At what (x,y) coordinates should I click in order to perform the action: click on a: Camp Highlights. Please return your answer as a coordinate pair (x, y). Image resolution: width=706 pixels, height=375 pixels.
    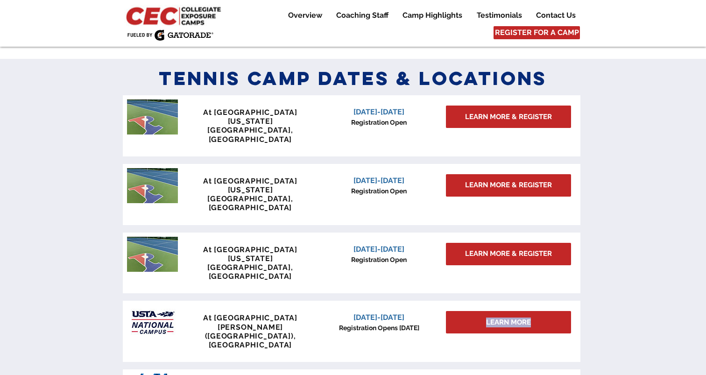
    Looking at the image, I should click on (432, 15).